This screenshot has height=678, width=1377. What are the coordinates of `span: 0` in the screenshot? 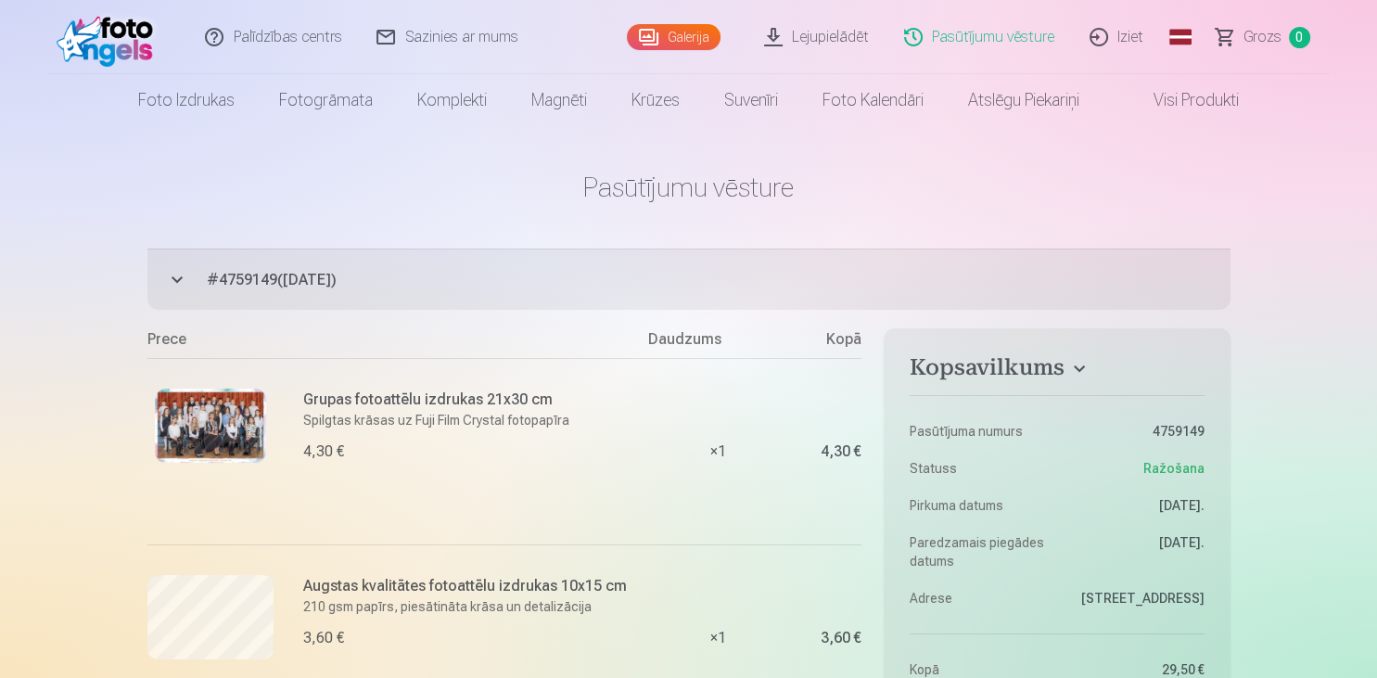 It's located at (1299, 37).